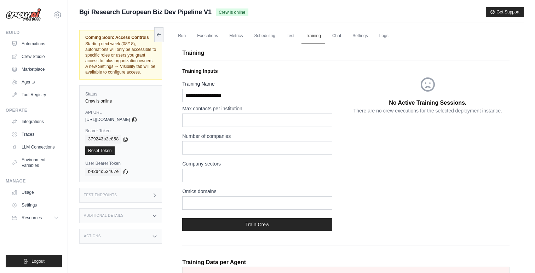  What do you see at coordinates (207, 36) in the screenshot?
I see `a: Executions` at bounding box center [207, 36].